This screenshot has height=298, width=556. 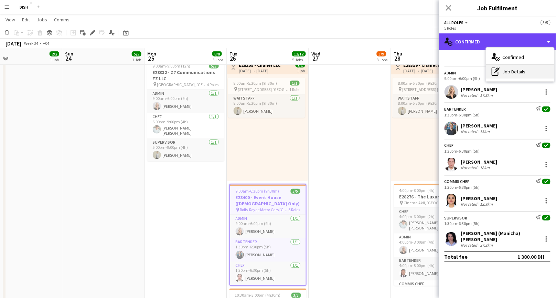 I want to click on div: 1 380.00 DH, so click(x=531, y=256).